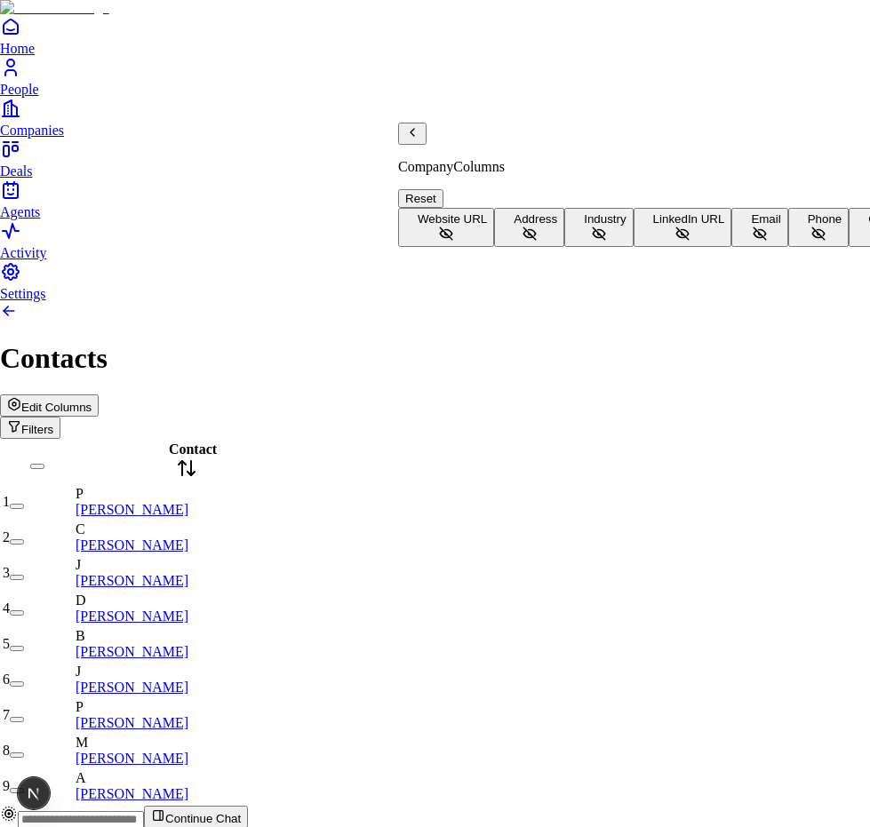  I want to click on button: Back, so click(412, 133).